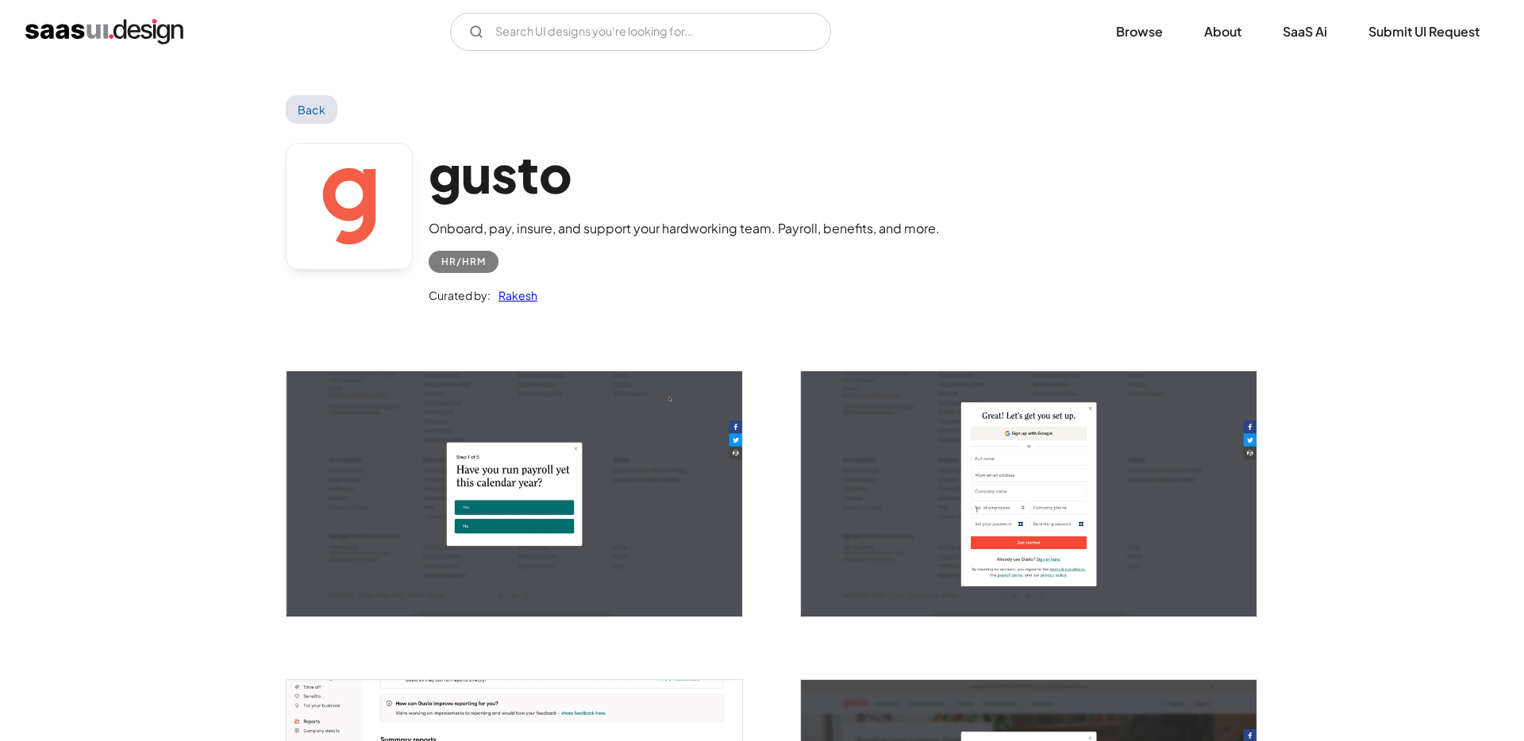 Image resolution: width=1524 pixels, height=741 pixels. I want to click on a: Submit UI Request, so click(1424, 32).